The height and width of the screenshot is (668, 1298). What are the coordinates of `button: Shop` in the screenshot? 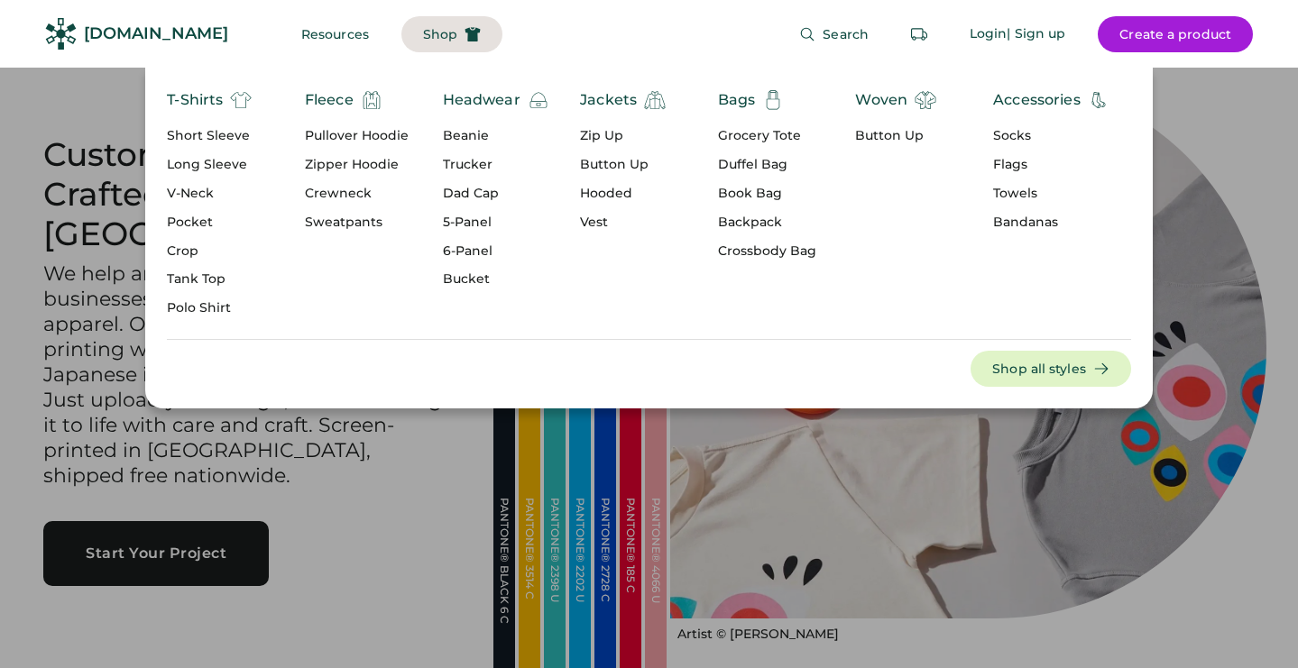 It's located at (452, 34).